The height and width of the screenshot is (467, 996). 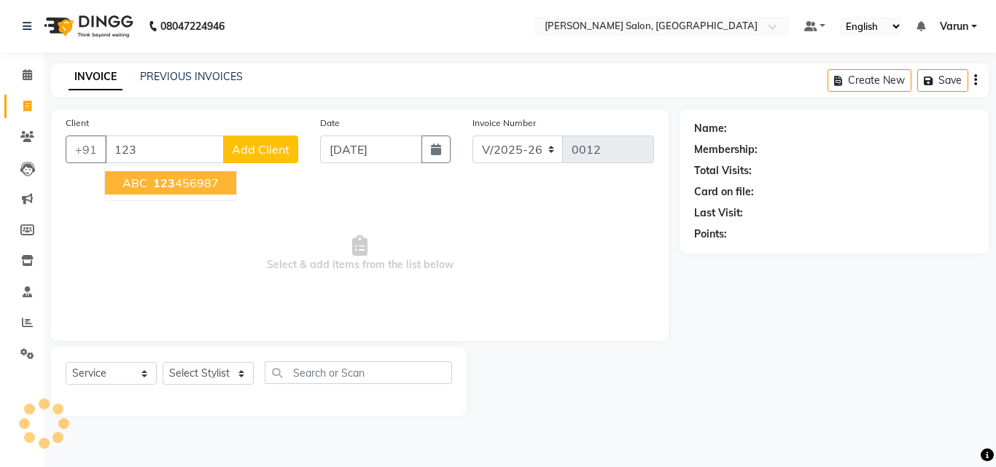 What do you see at coordinates (725, 149) in the screenshot?
I see `div: Membership:` at bounding box center [725, 149].